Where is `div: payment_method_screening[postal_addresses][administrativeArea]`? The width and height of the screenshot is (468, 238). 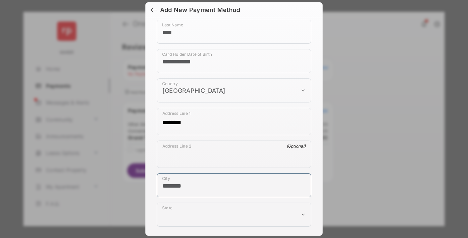
div: payment_method_screening[postal_addresses][administrativeArea] is located at coordinates (234, 215).